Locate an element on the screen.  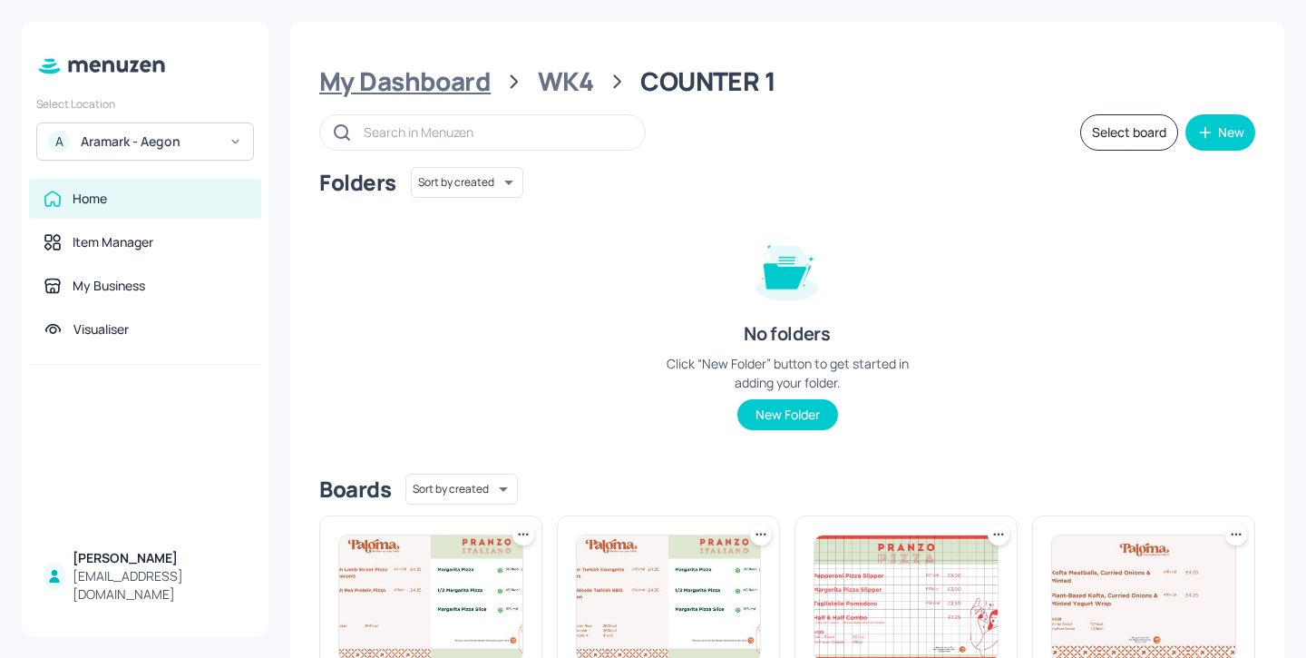
div: COUNTER 1 is located at coordinates (708, 82).